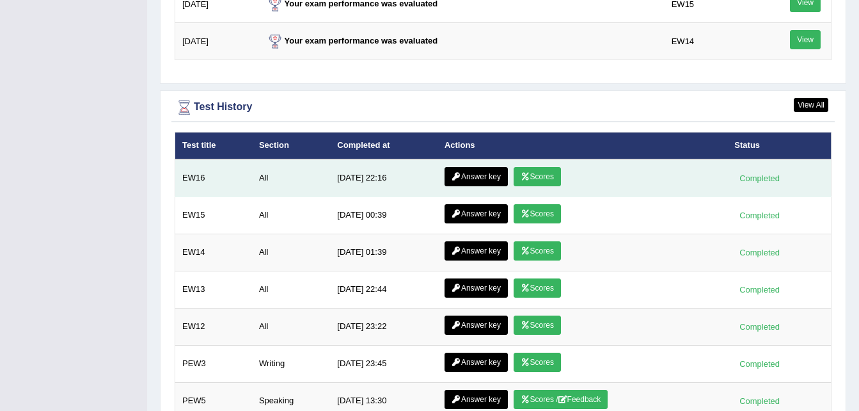  Describe the element at coordinates (291, 146) in the screenshot. I see `th: Section` at that location.